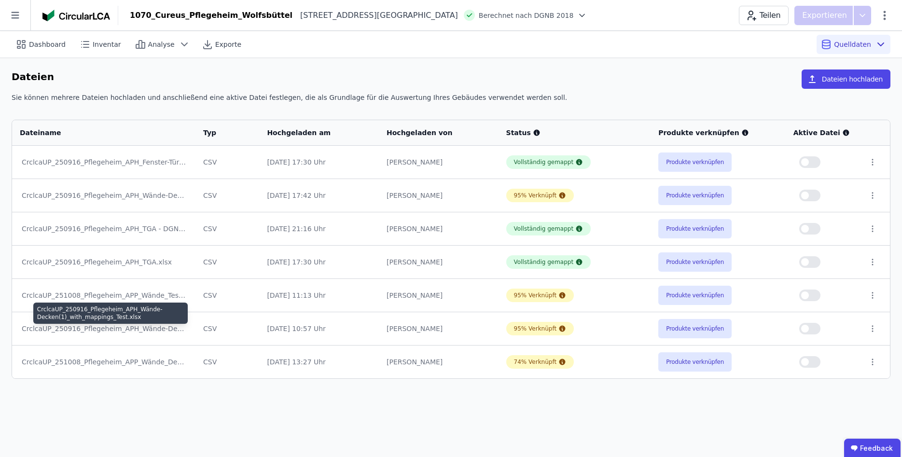  Describe the element at coordinates (852, 44) in the screenshot. I see `span: Quelldaten` at that location.